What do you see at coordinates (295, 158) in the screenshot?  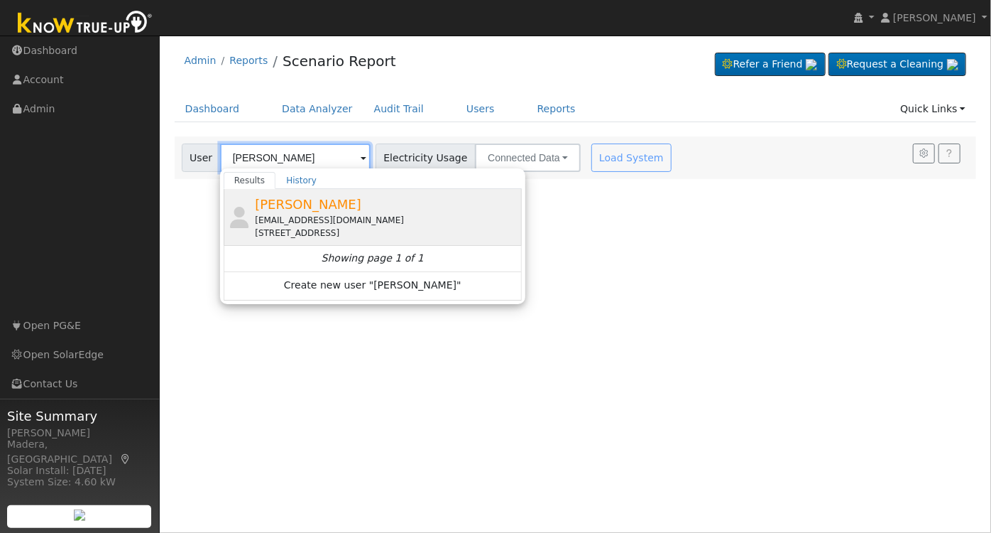 I see `input: Select a User` at bounding box center [295, 158].